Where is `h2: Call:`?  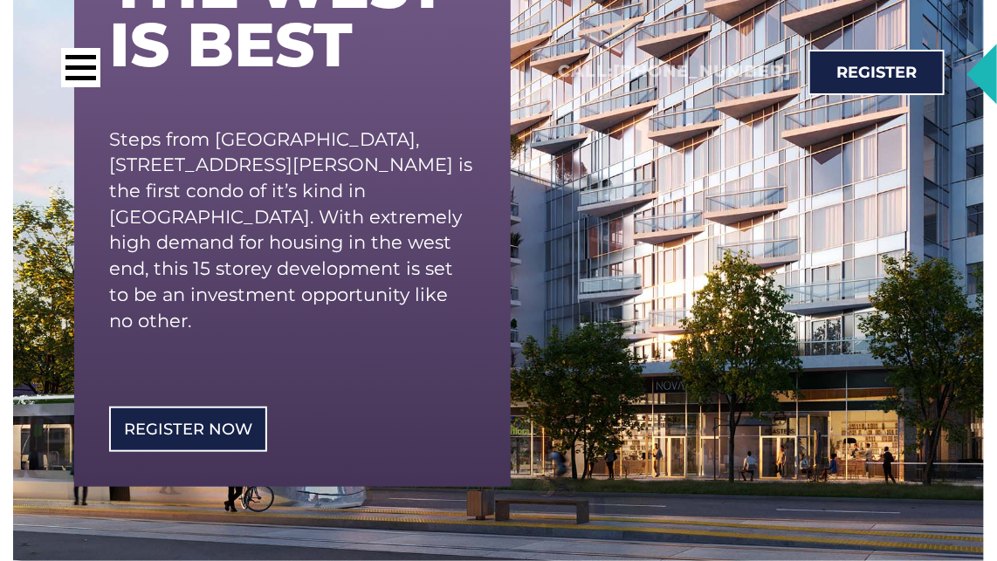 h2: Call: is located at coordinates (674, 72).